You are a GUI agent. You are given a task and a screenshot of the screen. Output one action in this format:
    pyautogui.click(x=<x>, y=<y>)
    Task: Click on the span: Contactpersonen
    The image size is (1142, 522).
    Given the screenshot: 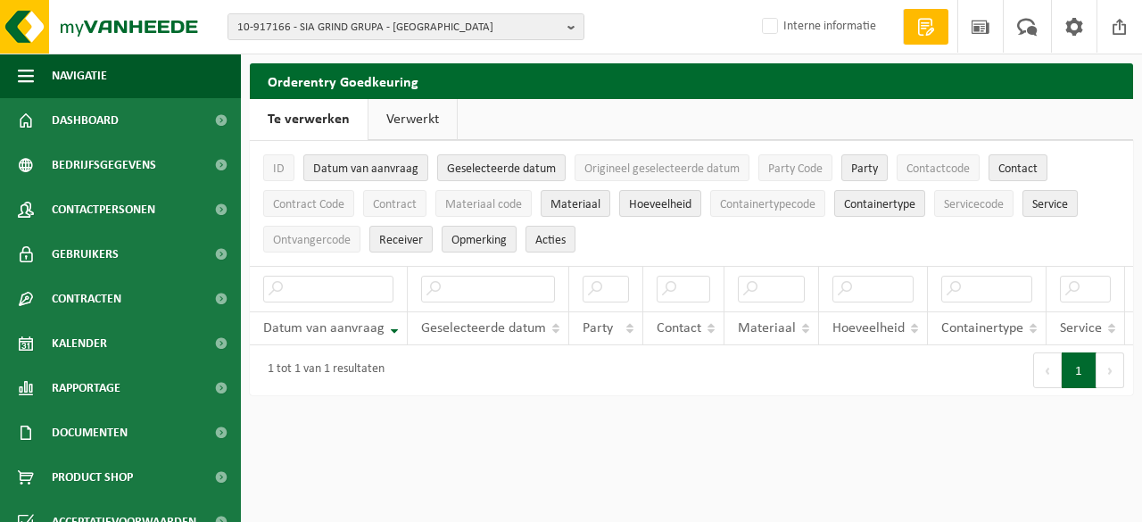 What is the action you would take?
    pyautogui.click(x=103, y=210)
    